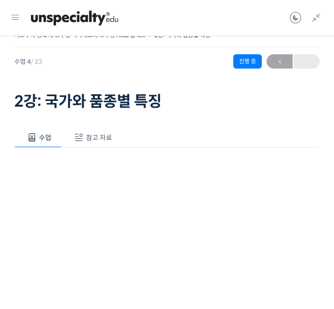  Describe the element at coordinates (45, 137) in the screenshot. I see `span: 수업` at that location.